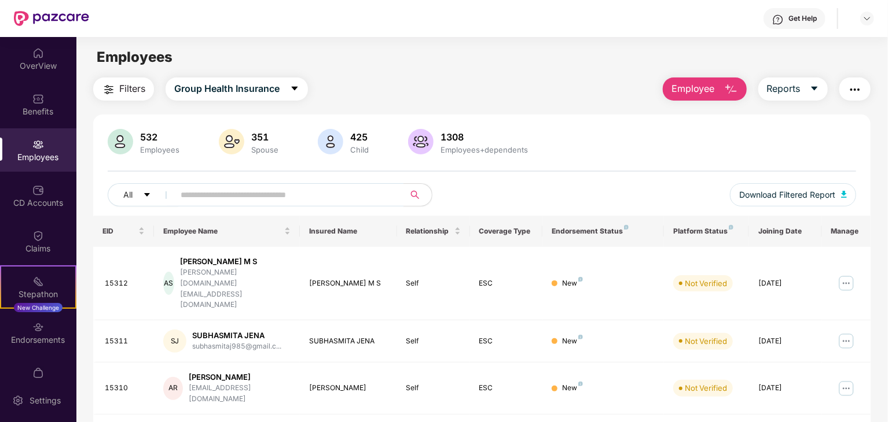  What do you see at coordinates (846, 231) in the screenshot?
I see `th: Manage` at bounding box center [846, 231].